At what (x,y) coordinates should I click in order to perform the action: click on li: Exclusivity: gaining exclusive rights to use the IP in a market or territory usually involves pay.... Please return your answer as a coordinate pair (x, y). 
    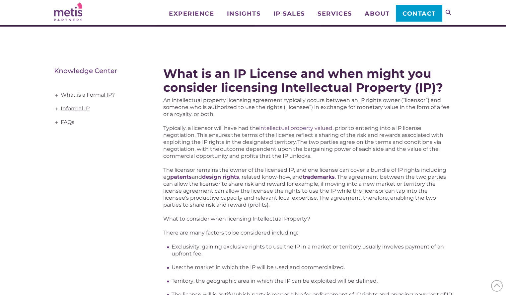
    Looking at the image, I should click on (312, 250).